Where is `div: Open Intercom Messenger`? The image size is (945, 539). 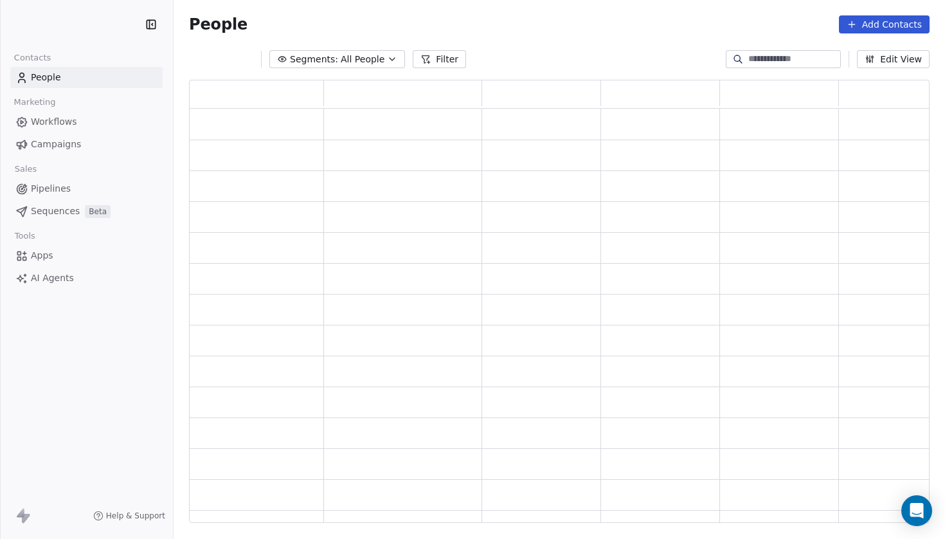
div: Open Intercom Messenger is located at coordinates (917, 511).